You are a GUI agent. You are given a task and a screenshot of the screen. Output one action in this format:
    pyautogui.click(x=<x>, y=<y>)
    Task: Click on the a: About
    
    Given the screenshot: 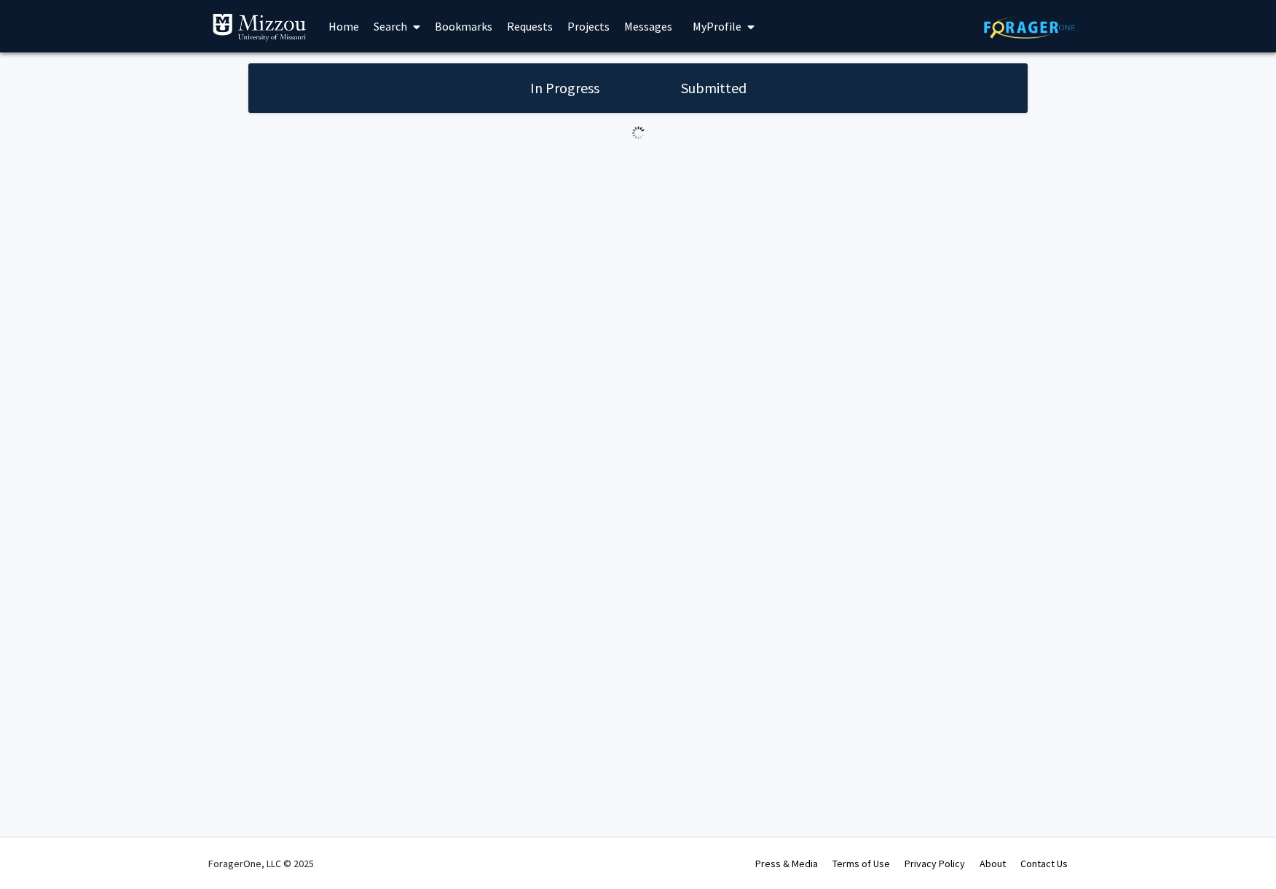 What is the action you would take?
    pyautogui.click(x=993, y=864)
    